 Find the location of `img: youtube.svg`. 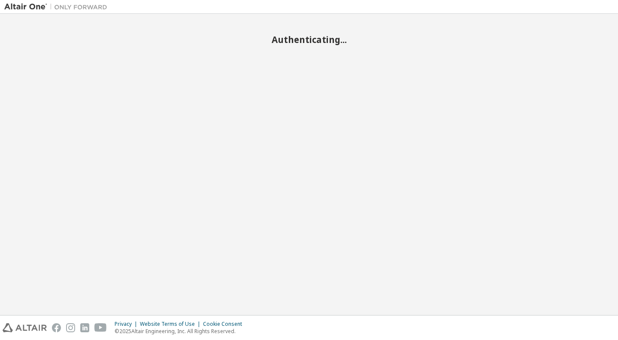

img: youtube.svg is located at coordinates (100, 327).